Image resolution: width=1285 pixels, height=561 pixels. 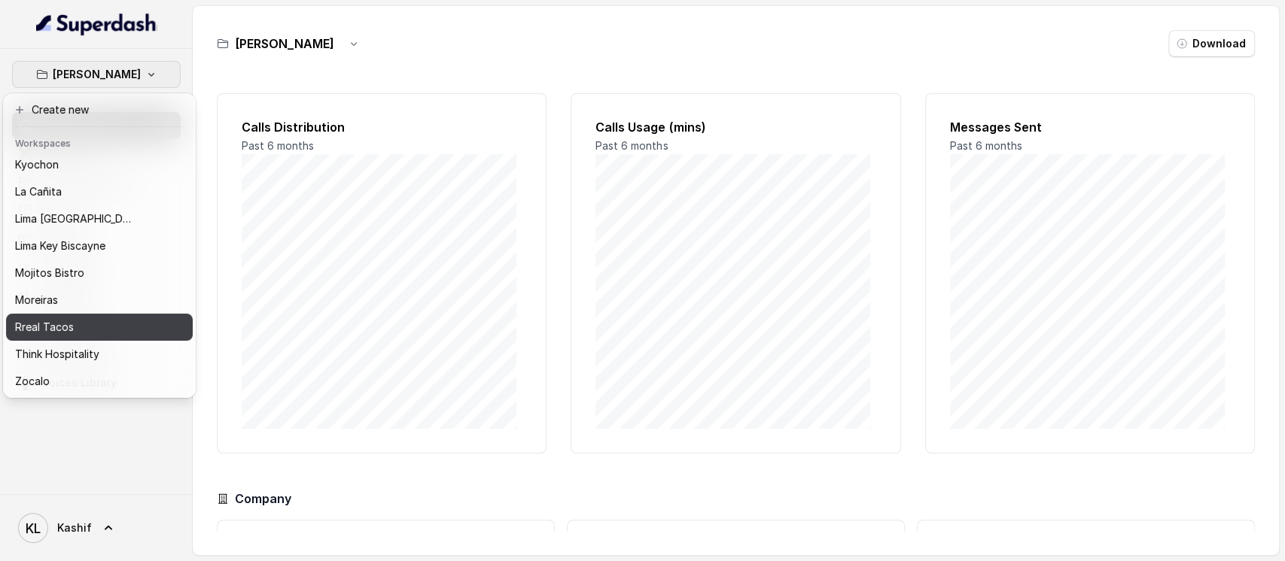 I want to click on p: Rreal Tacos, so click(x=44, y=327).